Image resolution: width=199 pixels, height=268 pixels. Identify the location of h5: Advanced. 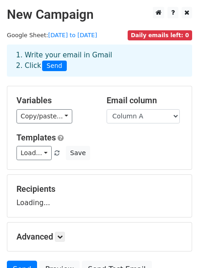
(99, 237).